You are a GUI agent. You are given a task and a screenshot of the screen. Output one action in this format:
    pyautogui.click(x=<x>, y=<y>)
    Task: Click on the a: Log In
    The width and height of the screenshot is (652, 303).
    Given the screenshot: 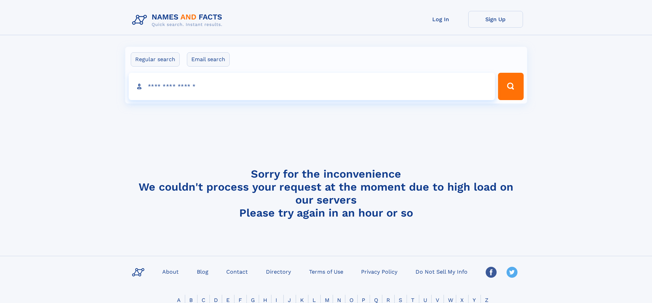 What is the action you would take?
    pyautogui.click(x=441, y=19)
    